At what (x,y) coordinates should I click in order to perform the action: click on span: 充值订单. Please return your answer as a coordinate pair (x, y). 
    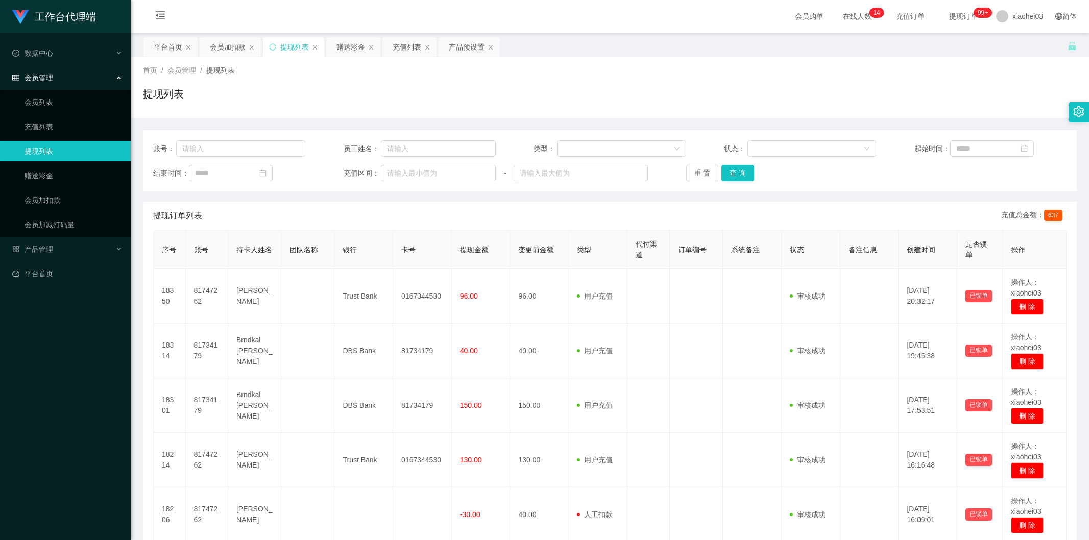
    Looking at the image, I should click on (910, 16).